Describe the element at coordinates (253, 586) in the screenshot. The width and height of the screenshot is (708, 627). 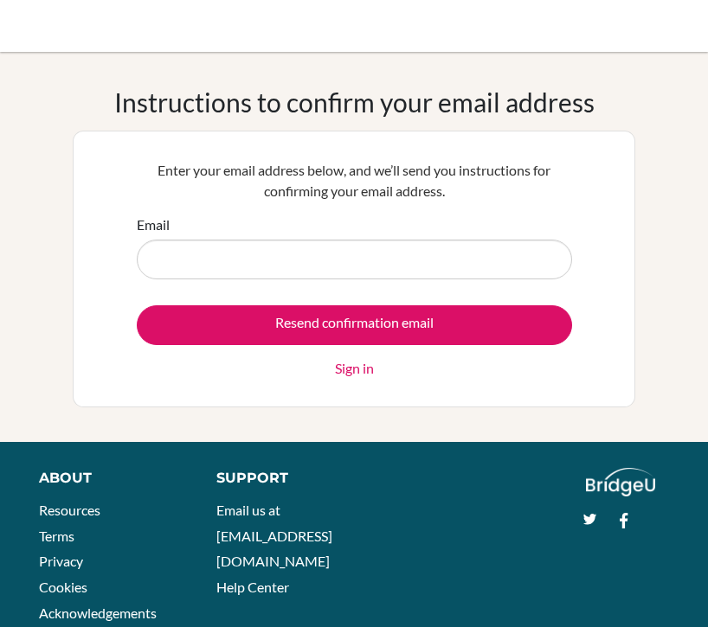
I see `a: Help Center` at that location.